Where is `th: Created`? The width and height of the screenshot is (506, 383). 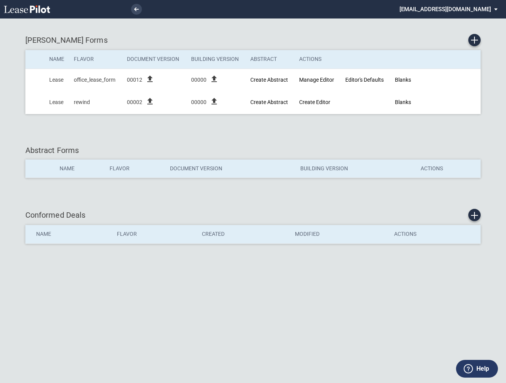
th: Created is located at coordinates (243, 234).